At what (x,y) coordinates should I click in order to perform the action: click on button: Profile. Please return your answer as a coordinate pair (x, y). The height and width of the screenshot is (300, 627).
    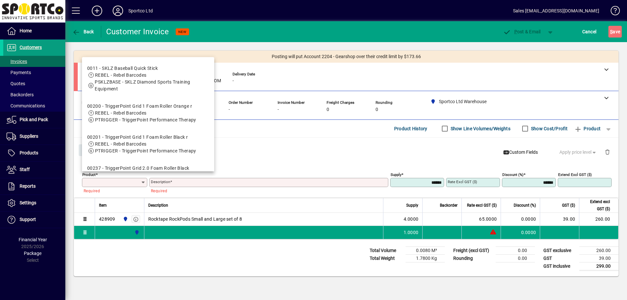
    Looking at the image, I should click on (118, 11).